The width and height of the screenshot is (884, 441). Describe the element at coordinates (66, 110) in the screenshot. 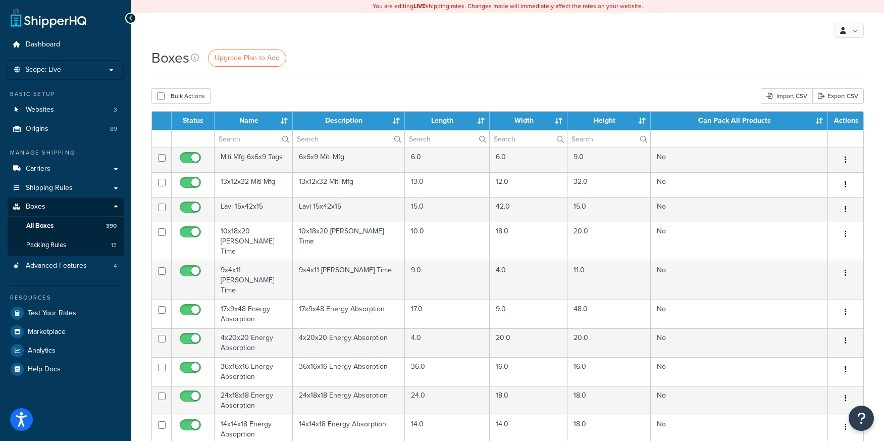

I see `a: Websites 3` at that location.